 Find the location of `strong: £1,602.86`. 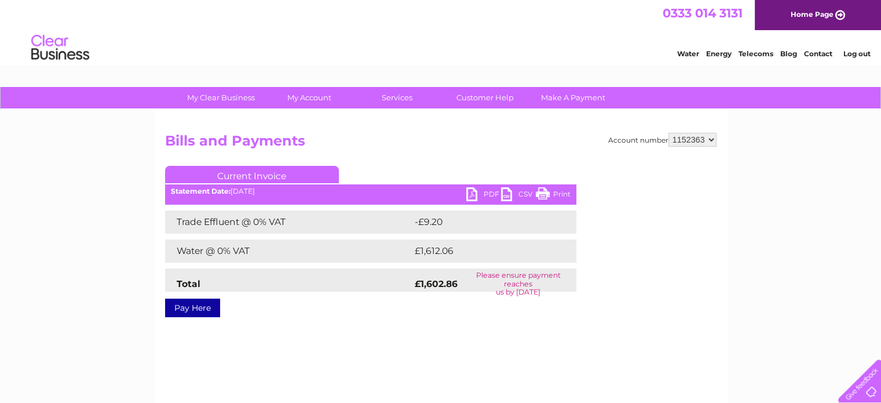

strong: £1,602.86 is located at coordinates (436, 283).